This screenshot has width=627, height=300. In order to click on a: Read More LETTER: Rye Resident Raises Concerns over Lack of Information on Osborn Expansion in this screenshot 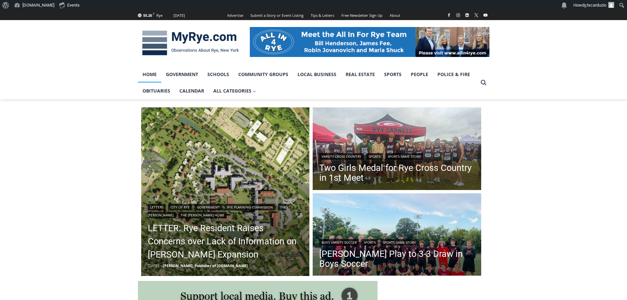, I will do `click(226, 192)`.